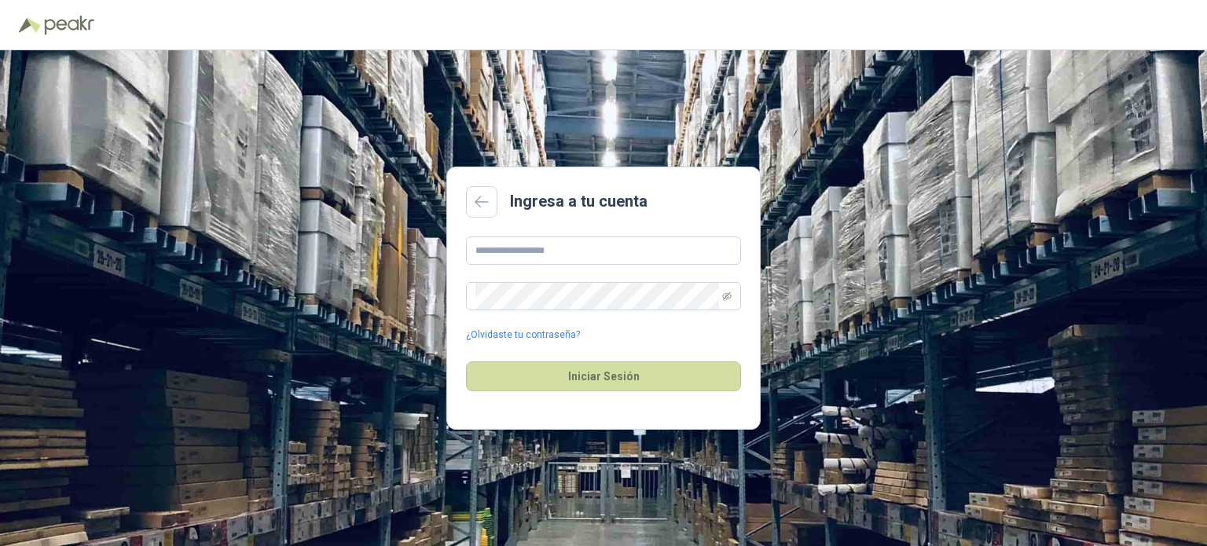 The width and height of the screenshot is (1207, 546). I want to click on span: eye-invisible, so click(727, 296).